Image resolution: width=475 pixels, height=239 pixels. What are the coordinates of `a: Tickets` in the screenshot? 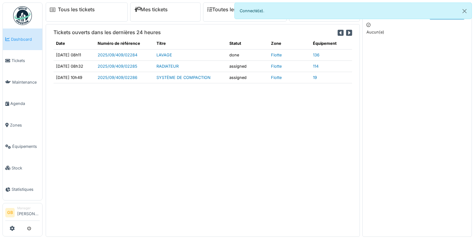 It's located at (23, 61).